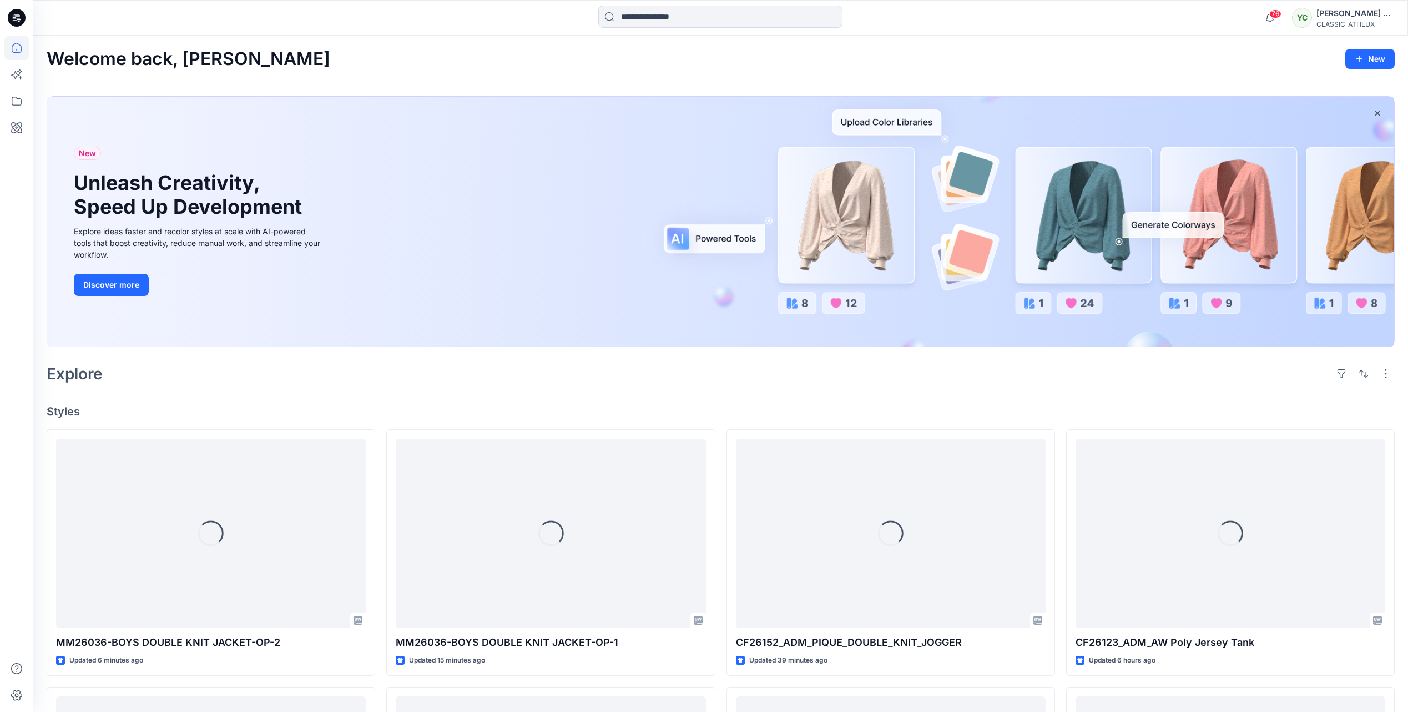 Image resolution: width=1408 pixels, height=712 pixels. Describe the element at coordinates (1230, 642) in the screenshot. I see `p: CF26123_ADM_AW Poly Jersey Tank` at that location.